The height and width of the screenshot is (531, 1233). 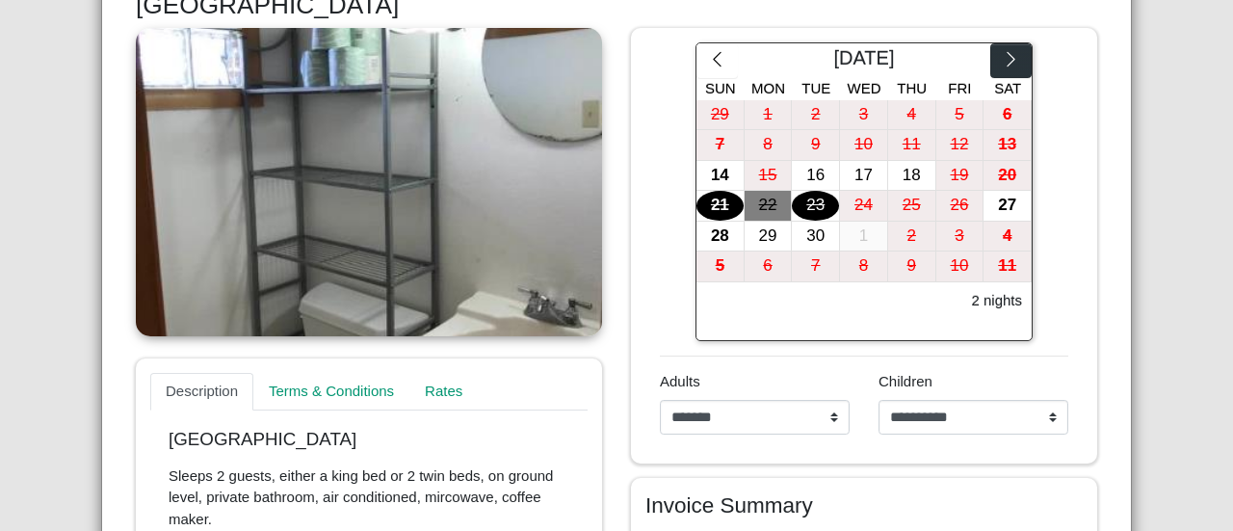 I want to click on button: 12, so click(x=960, y=145).